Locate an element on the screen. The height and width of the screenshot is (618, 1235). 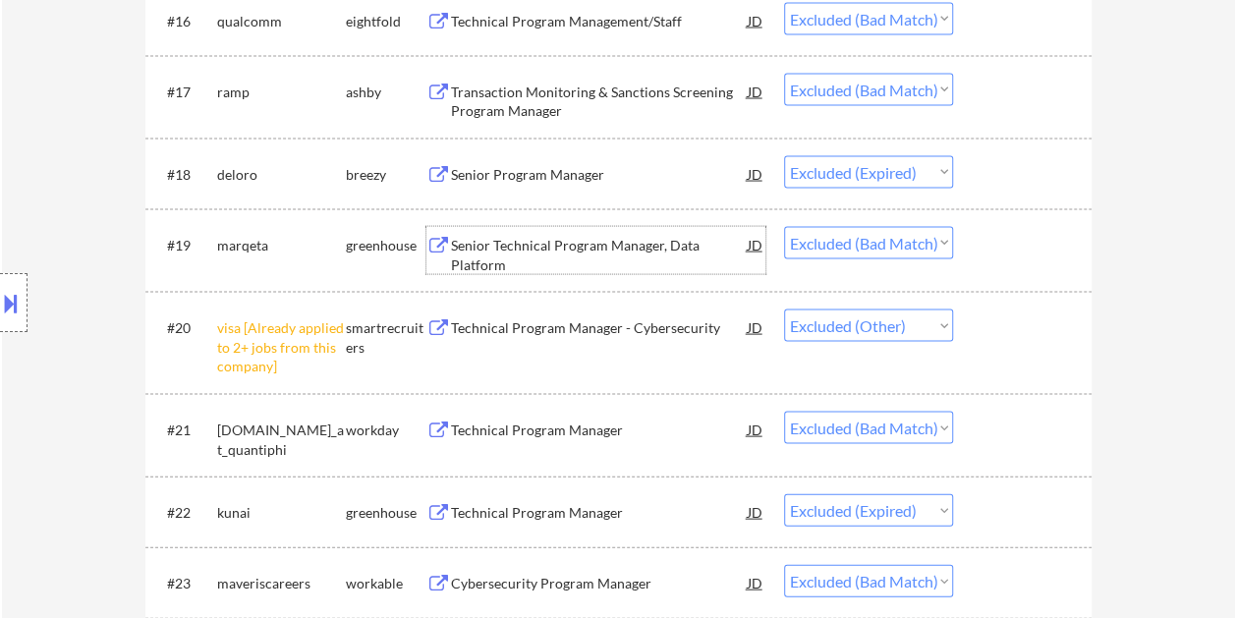
div: qualcomm is located at coordinates (281, 22).